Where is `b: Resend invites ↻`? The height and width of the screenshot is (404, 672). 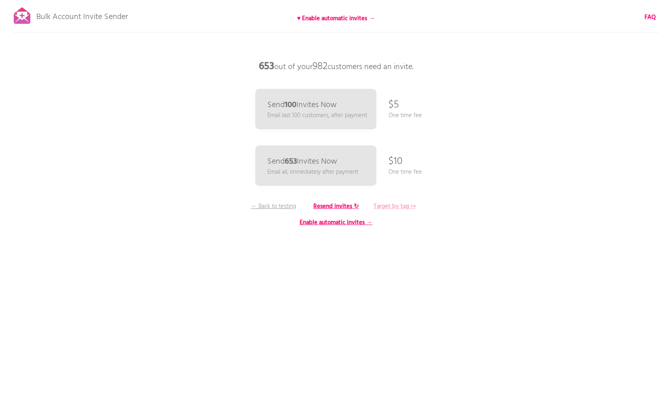 b: Resend invites ↻ is located at coordinates (336, 206).